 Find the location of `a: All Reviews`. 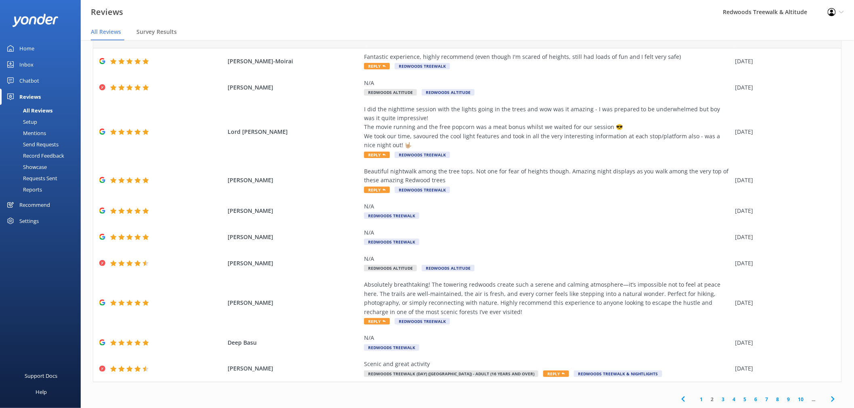

a: All Reviews is located at coordinates (43, 111).